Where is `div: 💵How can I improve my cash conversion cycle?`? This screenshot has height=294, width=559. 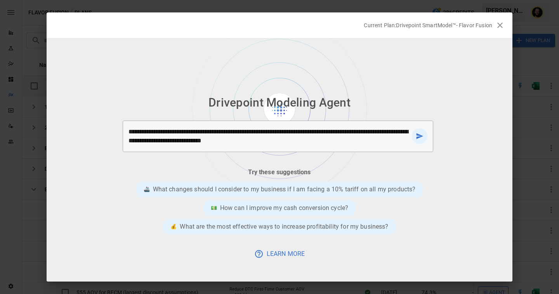 div: 💵How can I improve my cash conversion cycle? is located at coordinates (280, 208).